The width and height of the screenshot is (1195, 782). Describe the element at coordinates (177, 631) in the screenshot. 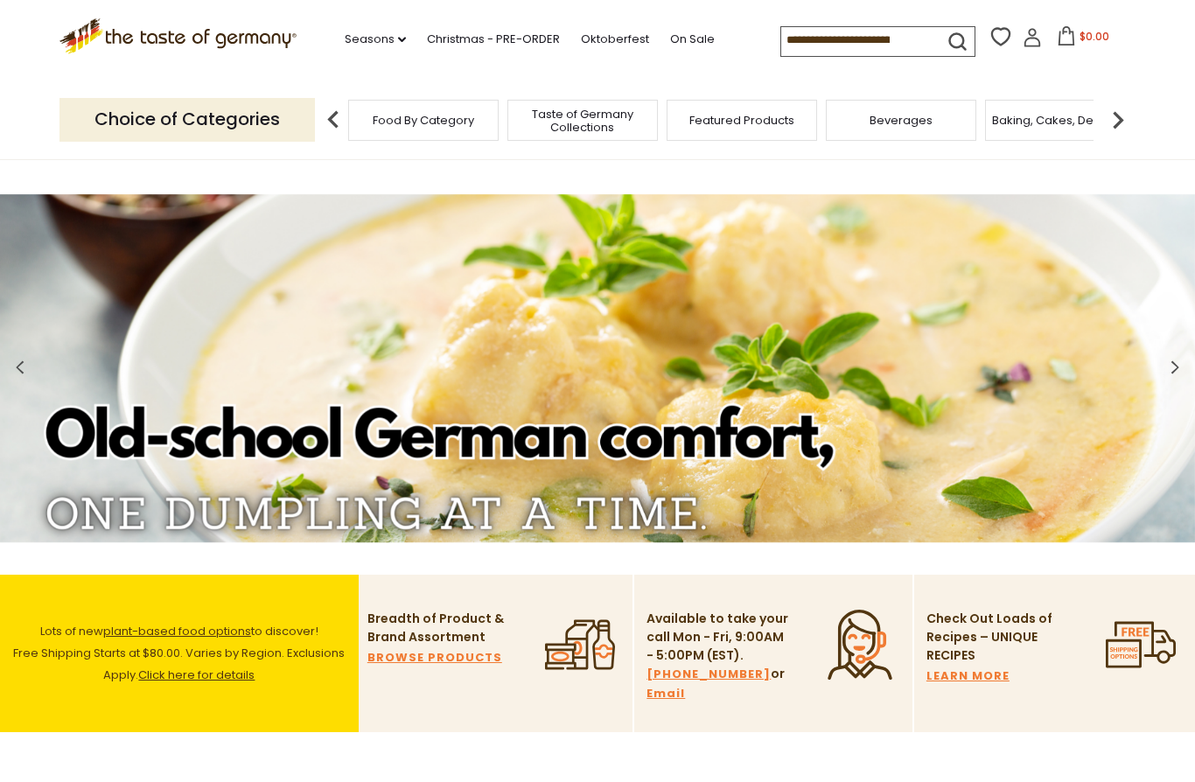

I see `a: plant-based food options` at that location.